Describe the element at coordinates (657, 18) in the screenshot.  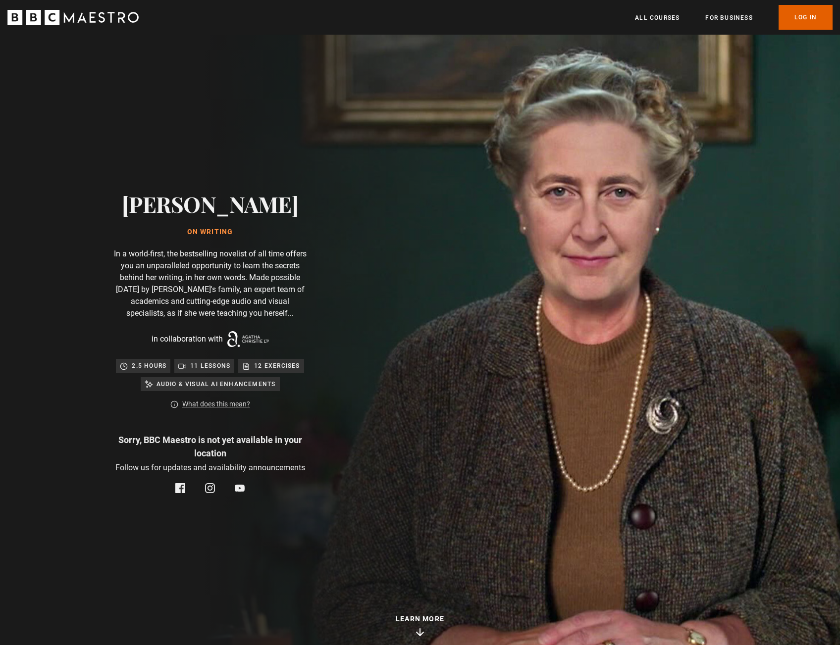
I see `a: All Courses` at that location.